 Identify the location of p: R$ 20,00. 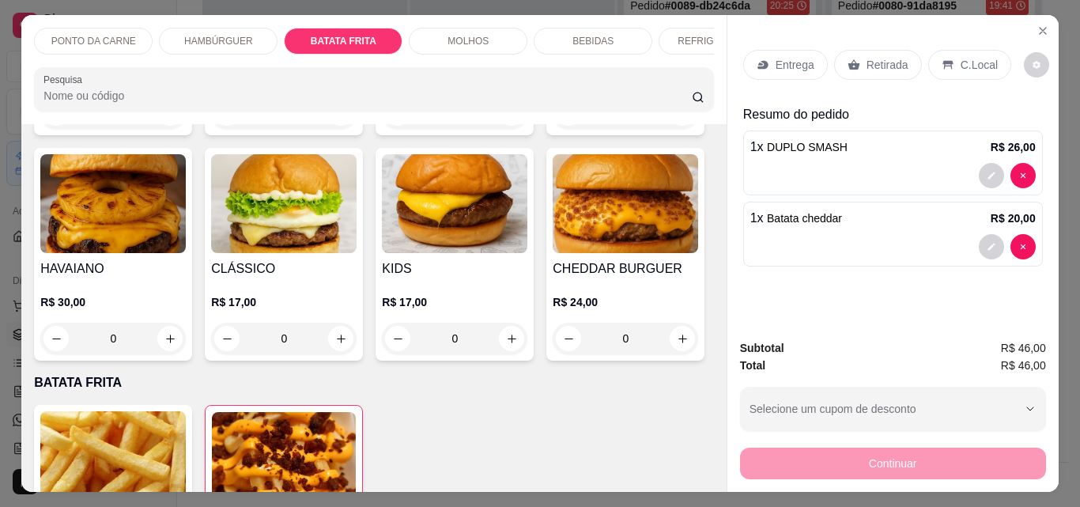
(1013, 218).